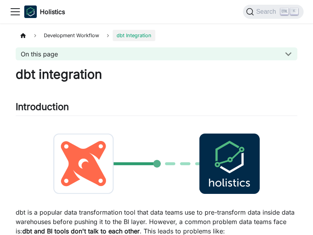 This screenshot has height=235, width=313. I want to click on img: dbt-to-holistics, so click(157, 164).